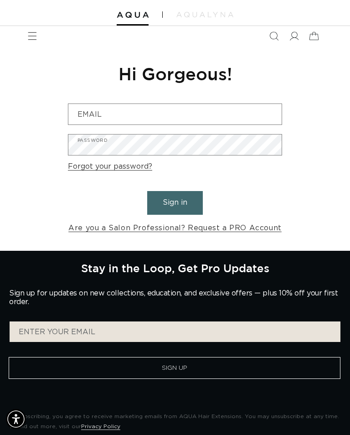  What do you see at coordinates (133, 15) in the screenshot?
I see `img: Aqua Hair Extensions` at bounding box center [133, 15].